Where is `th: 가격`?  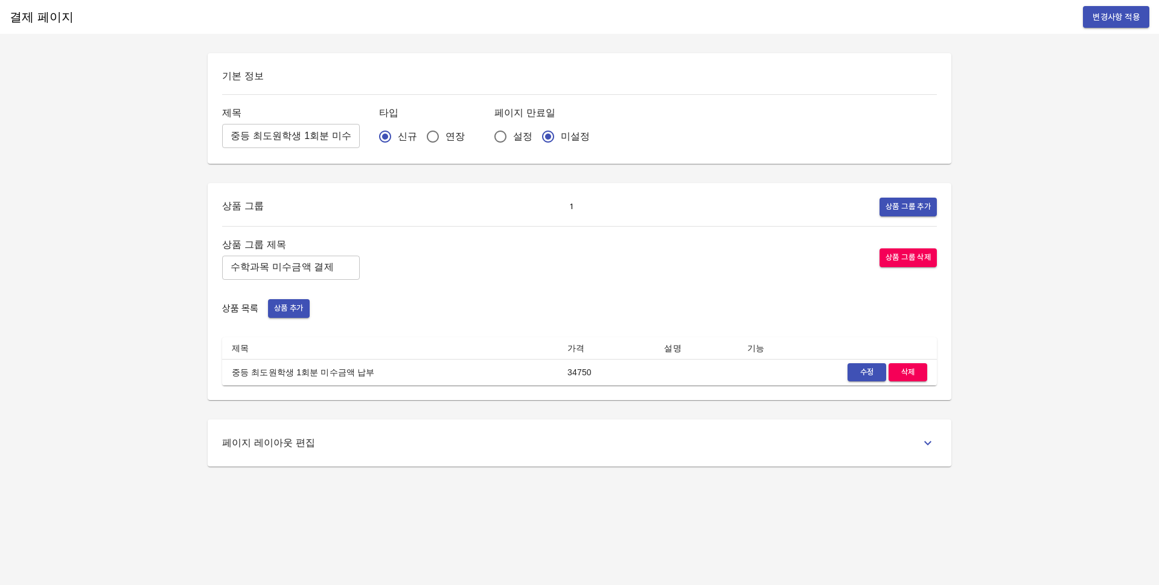 th: 가격 is located at coordinates (606, 348).